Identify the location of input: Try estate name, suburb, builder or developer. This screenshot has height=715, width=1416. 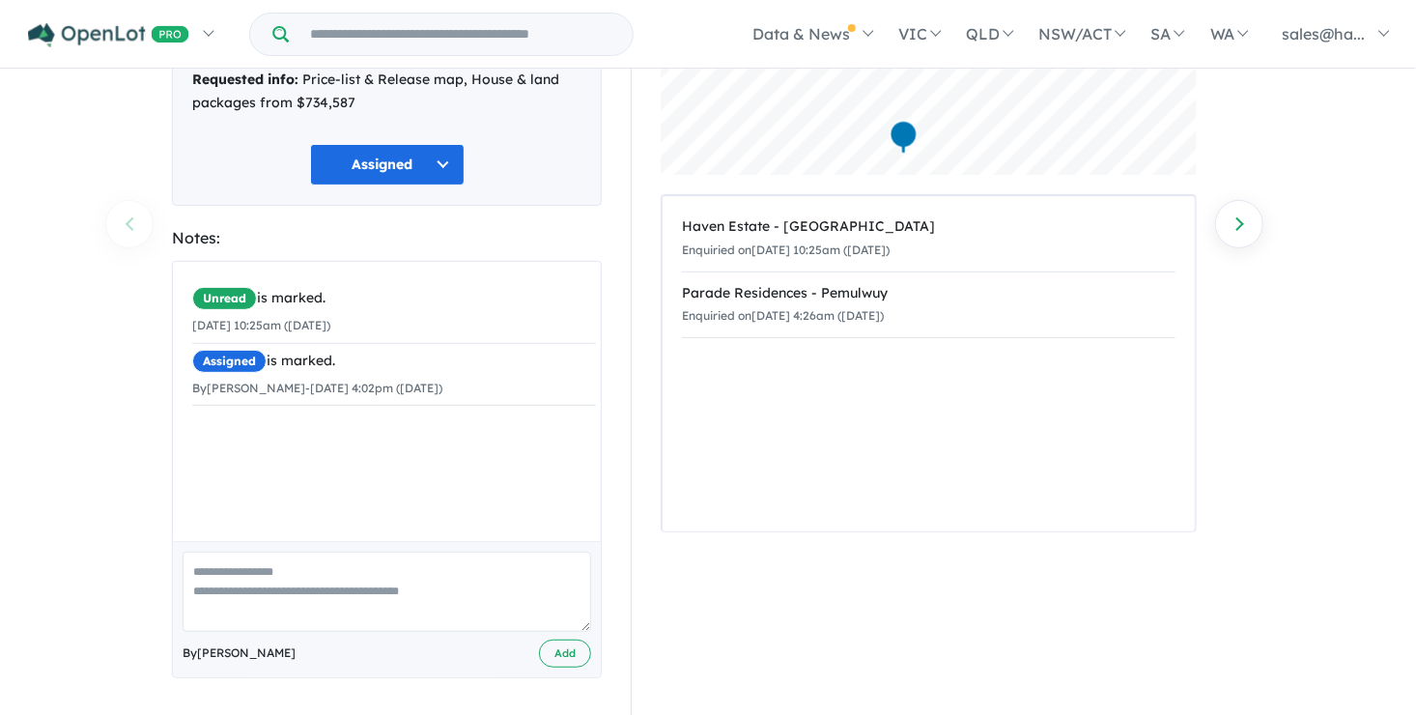
(461, 34).